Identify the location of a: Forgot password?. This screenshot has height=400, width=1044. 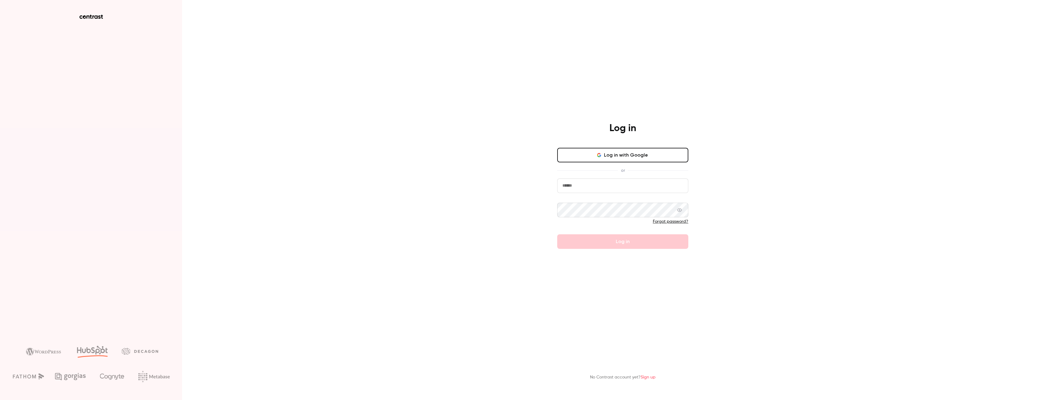
(670, 222).